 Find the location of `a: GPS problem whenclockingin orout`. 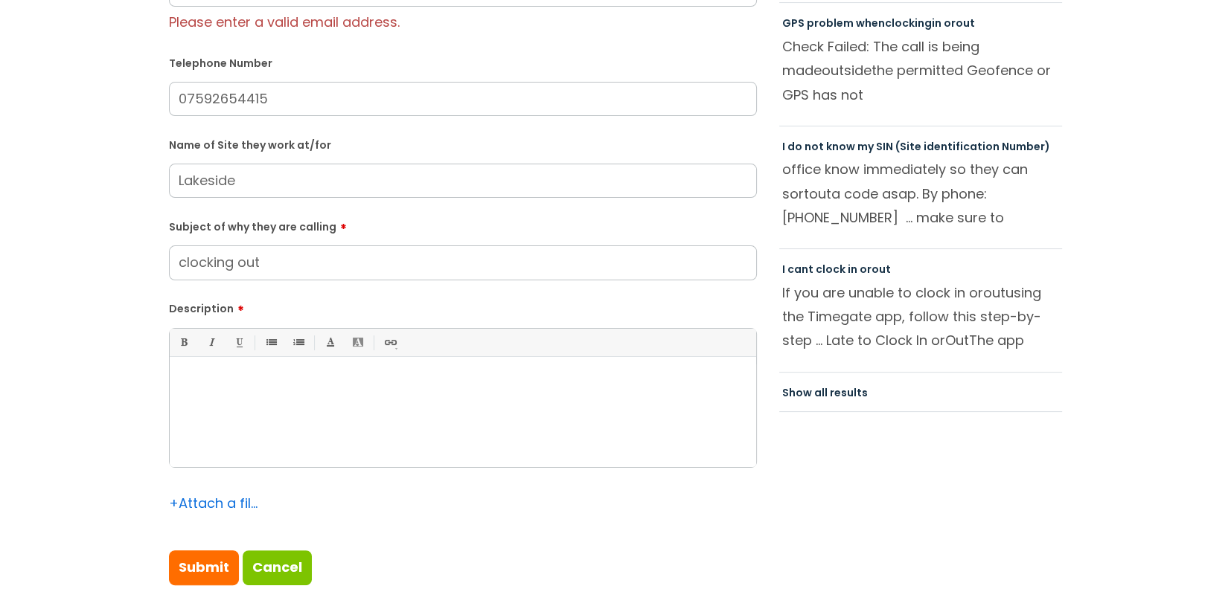

a: GPS problem whenclockingin orout is located at coordinates (878, 23).